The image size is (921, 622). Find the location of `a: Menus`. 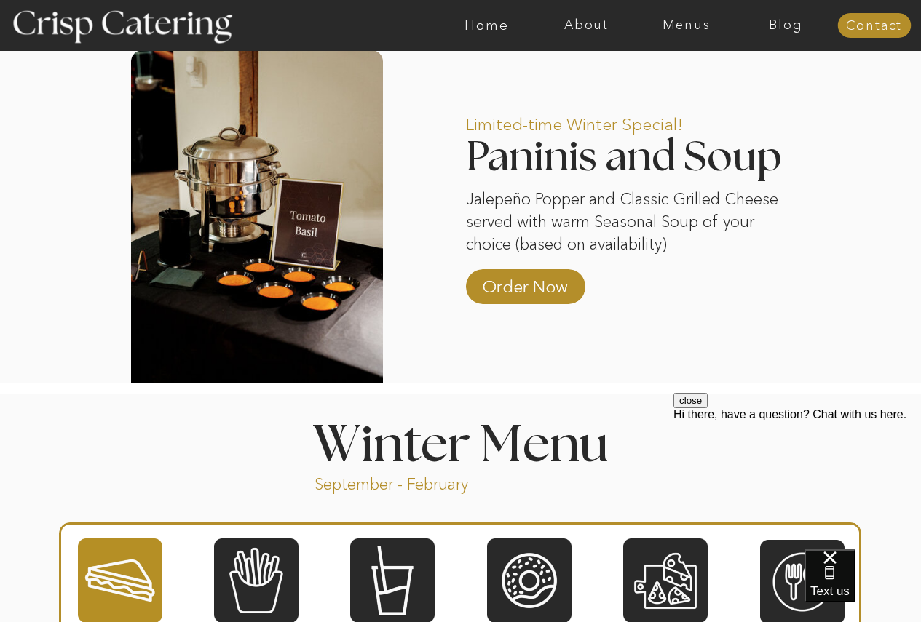

a: Menus is located at coordinates (686, 25).